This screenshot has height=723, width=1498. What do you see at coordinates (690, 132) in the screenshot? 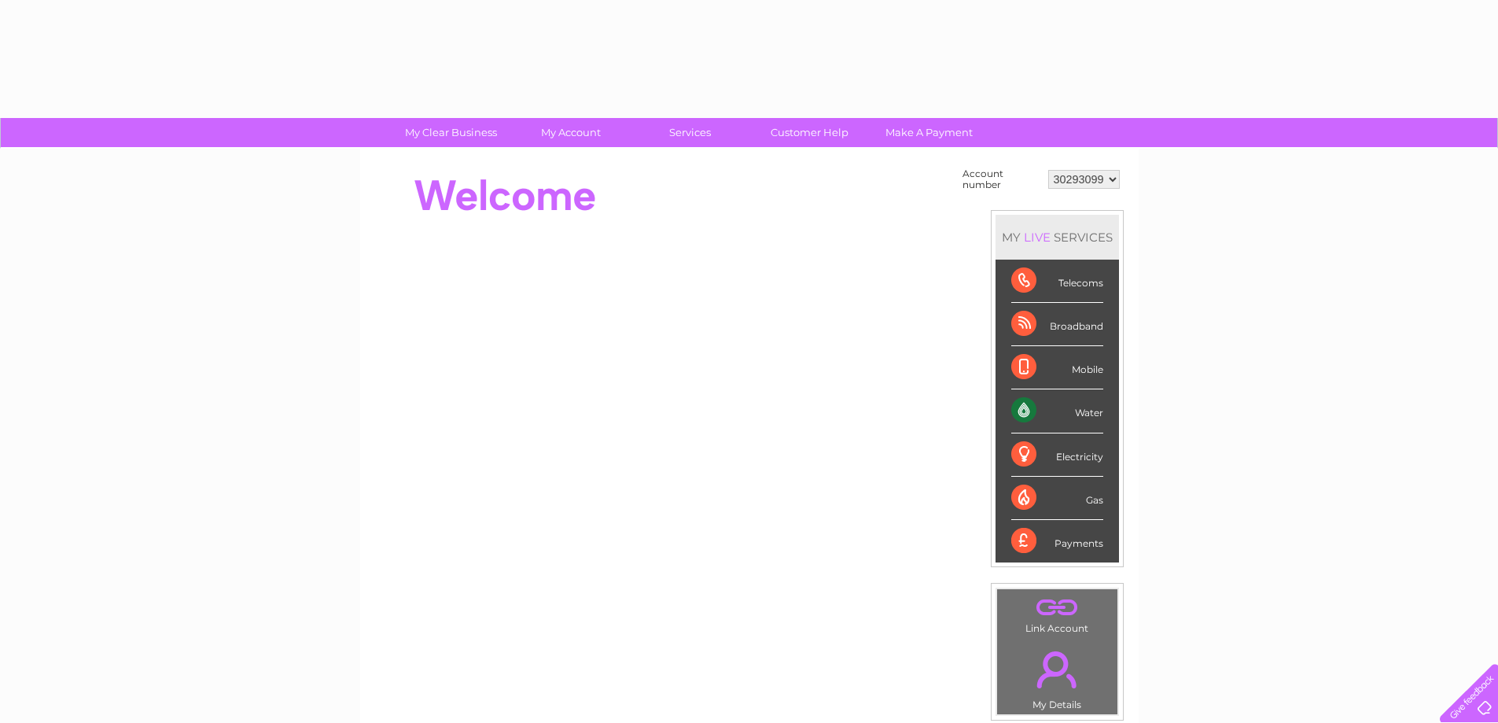
I see `a: Services` at bounding box center [690, 132].